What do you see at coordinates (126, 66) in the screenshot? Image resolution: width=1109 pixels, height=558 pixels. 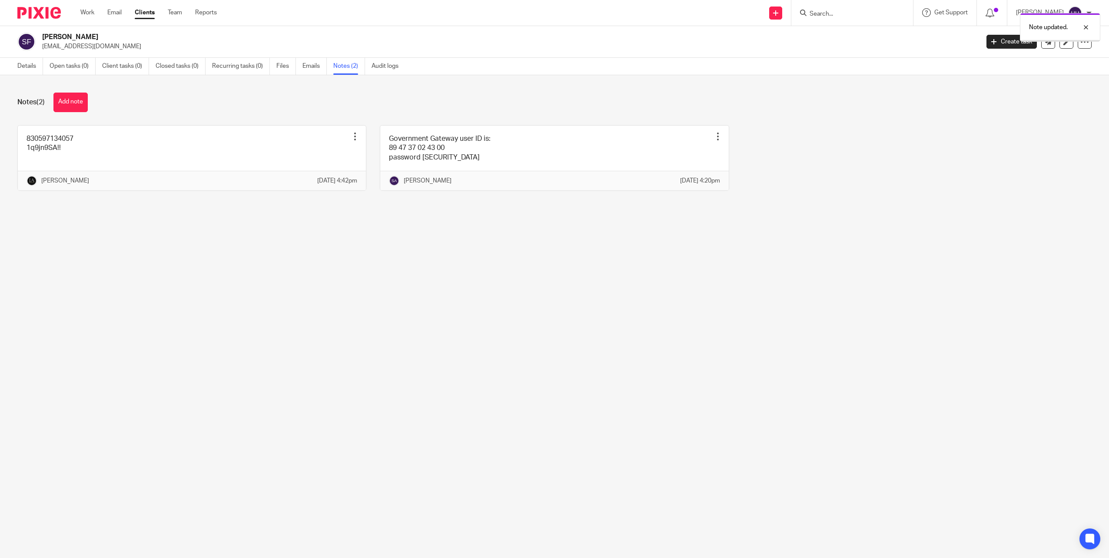 I see `a: Client tasks (0)` at bounding box center [126, 66].